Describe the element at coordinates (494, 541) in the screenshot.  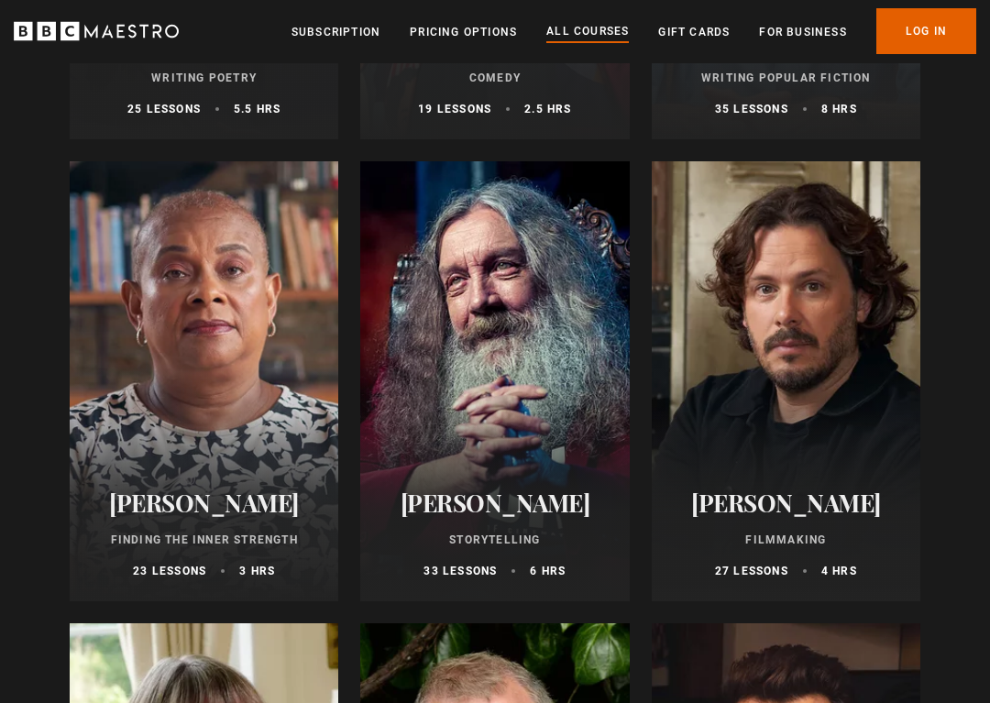
I see `p: Storytelling` at that location.